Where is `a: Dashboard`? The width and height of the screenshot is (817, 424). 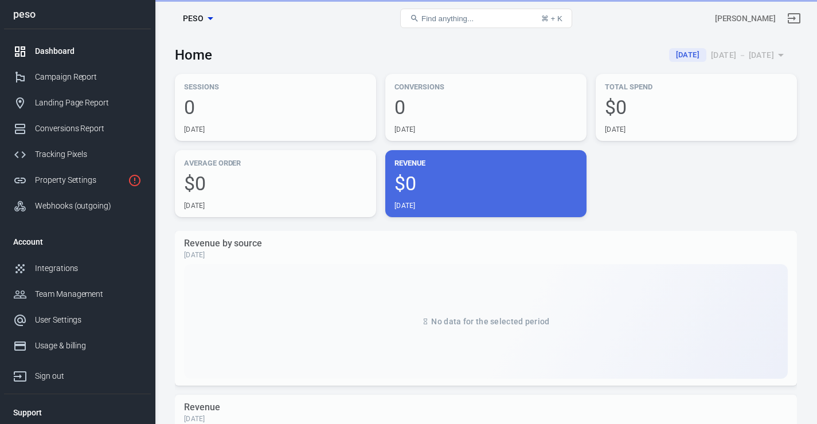 a: Dashboard is located at coordinates (77, 51).